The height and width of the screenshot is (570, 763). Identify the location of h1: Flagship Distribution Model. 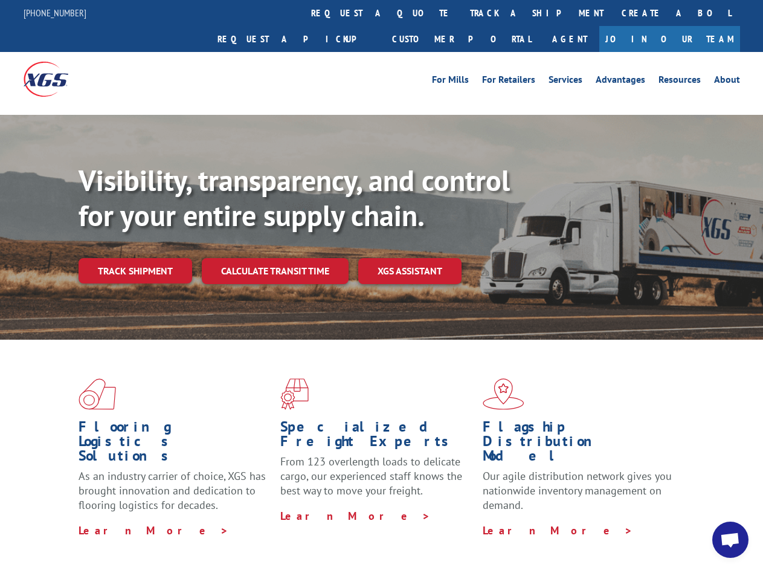
(579, 444).